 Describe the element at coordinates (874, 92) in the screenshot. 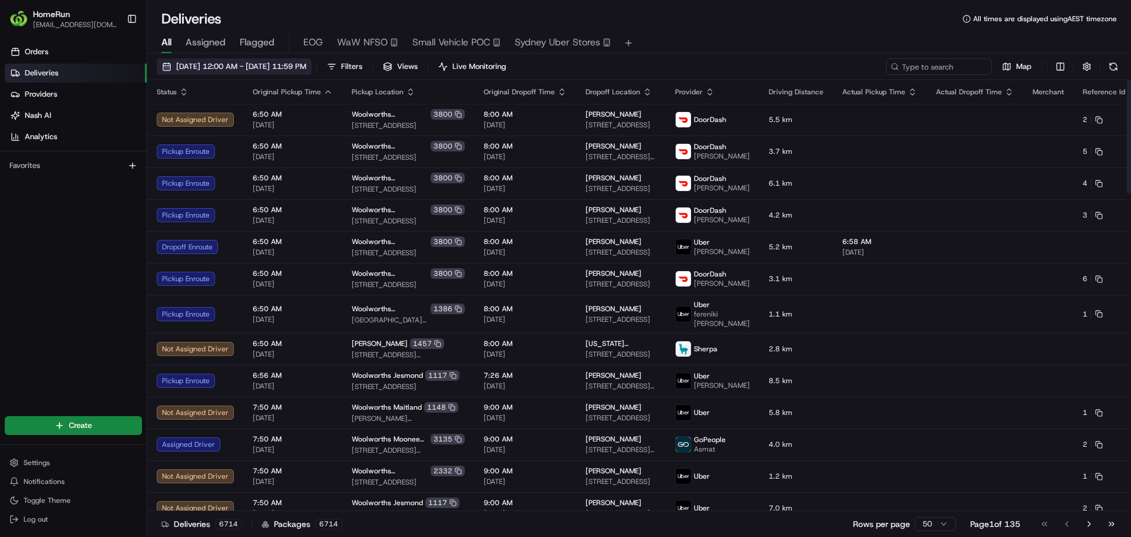

I see `span: Actual Pickup Time` at that location.